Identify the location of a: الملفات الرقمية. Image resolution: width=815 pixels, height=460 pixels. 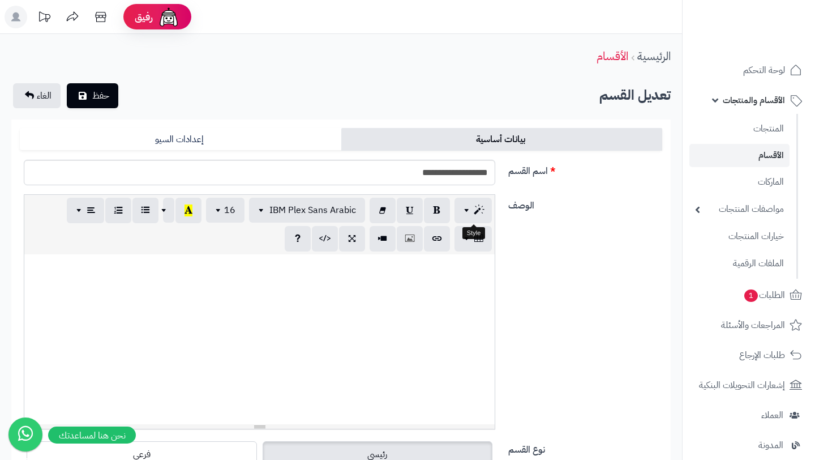
(739, 263).